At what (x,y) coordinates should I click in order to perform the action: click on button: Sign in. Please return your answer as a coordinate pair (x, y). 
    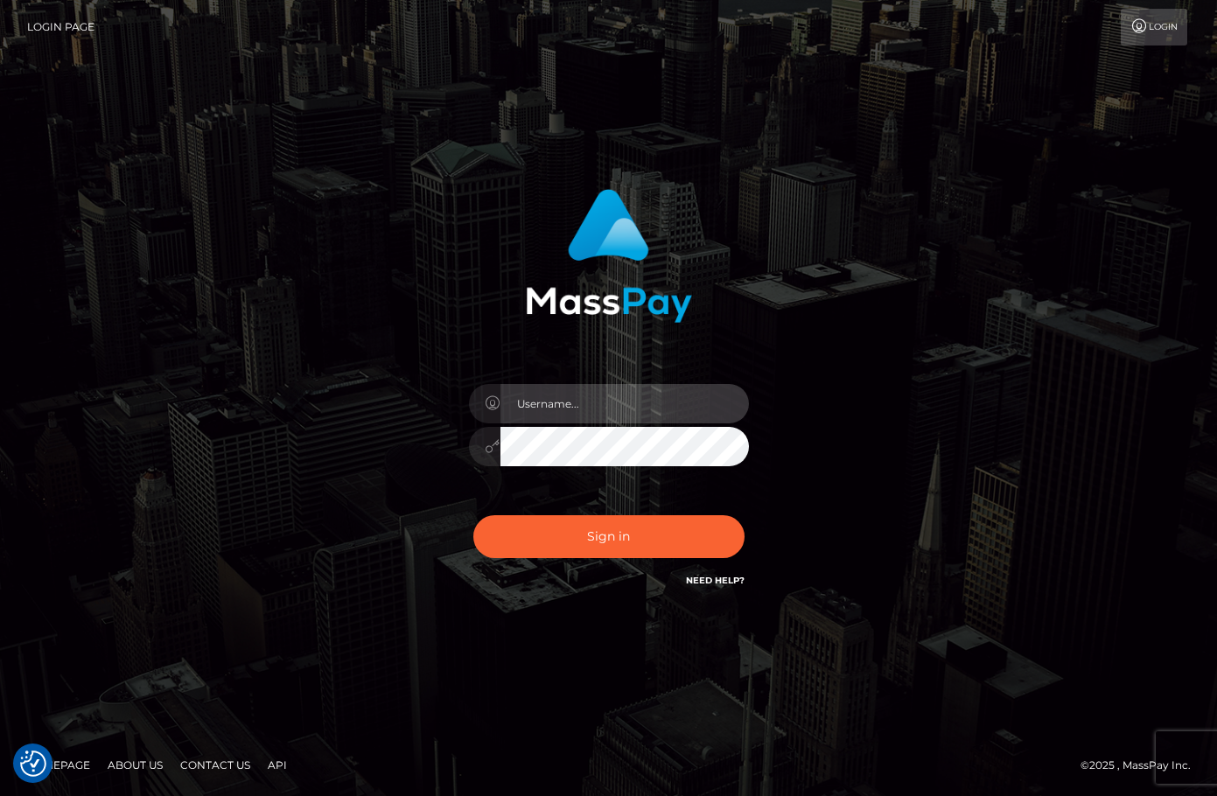
    Looking at the image, I should click on (609, 536).